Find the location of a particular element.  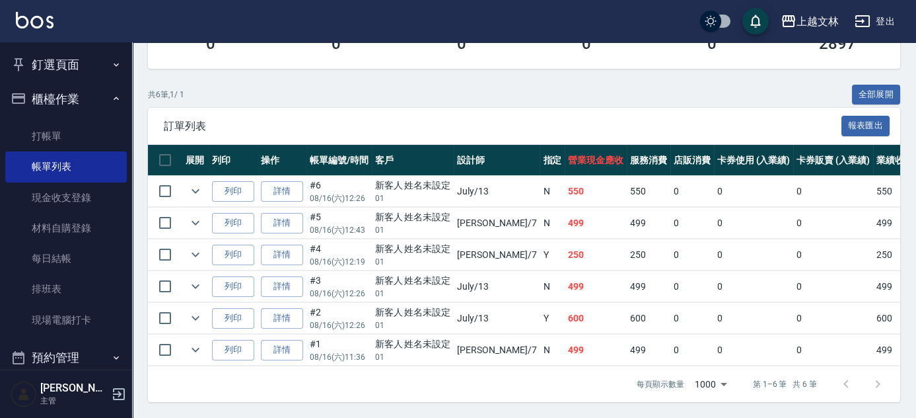

p: 主管 is located at coordinates (74, 400).